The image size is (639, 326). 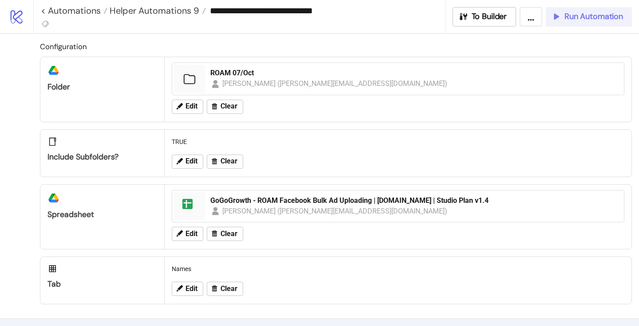 I want to click on button: To Builder, so click(x=484, y=17).